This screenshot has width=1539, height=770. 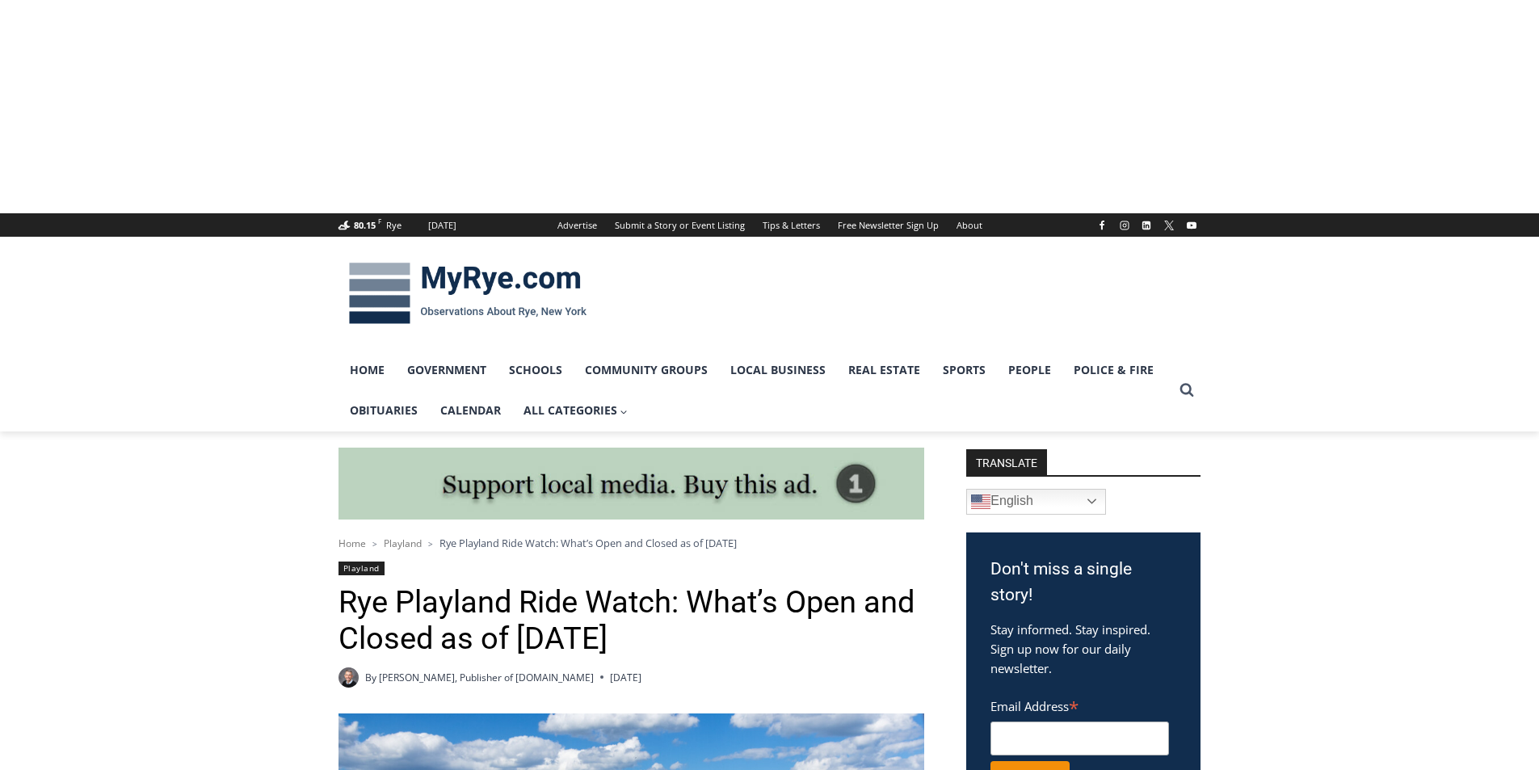 What do you see at coordinates (1102, 225) in the screenshot?
I see `a: Facebook` at bounding box center [1102, 225].